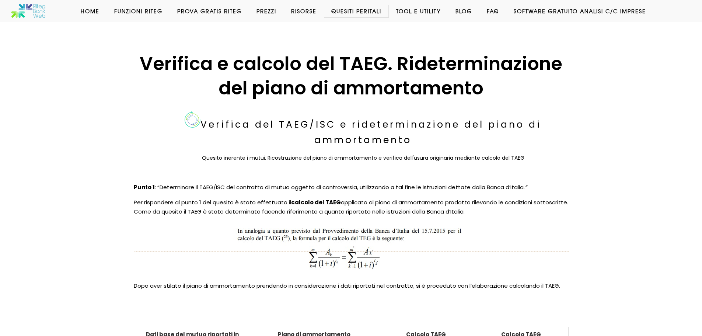 The height and width of the screenshot is (336, 702). Describe the element at coordinates (90, 11) in the screenshot. I see `a: Home` at that location.